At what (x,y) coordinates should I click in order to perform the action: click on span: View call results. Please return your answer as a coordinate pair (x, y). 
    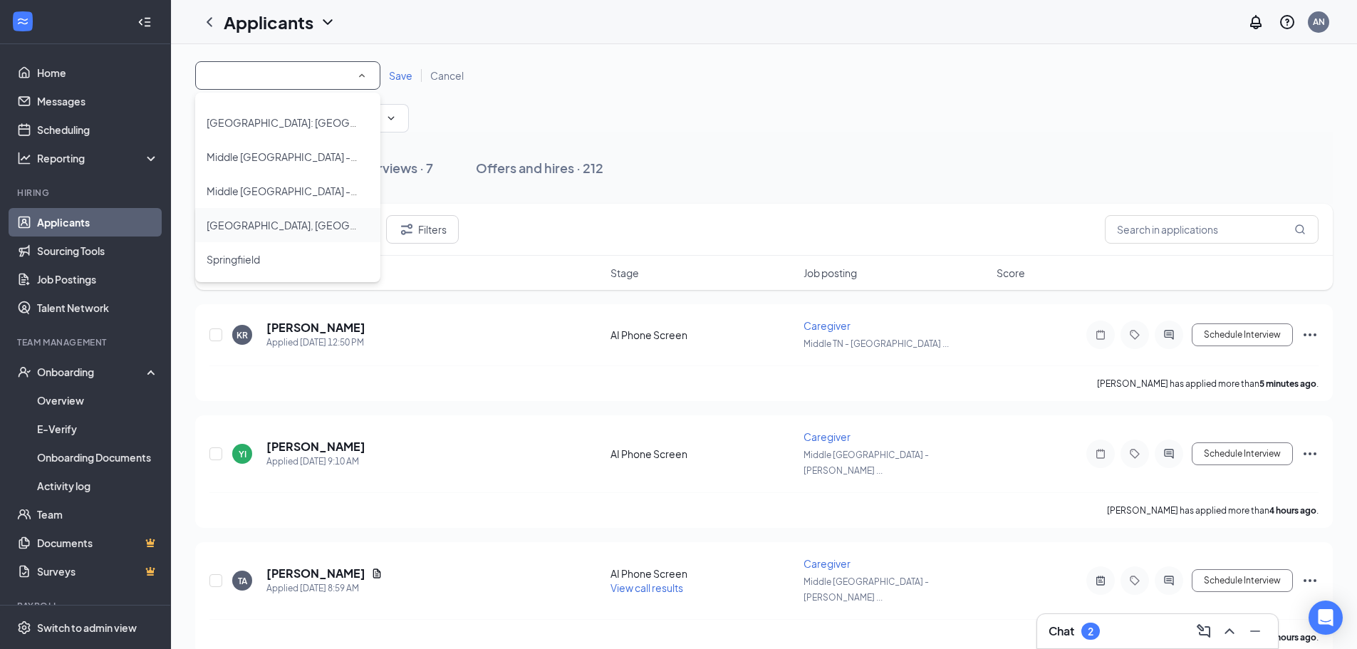
    Looking at the image, I should click on (647, 588).